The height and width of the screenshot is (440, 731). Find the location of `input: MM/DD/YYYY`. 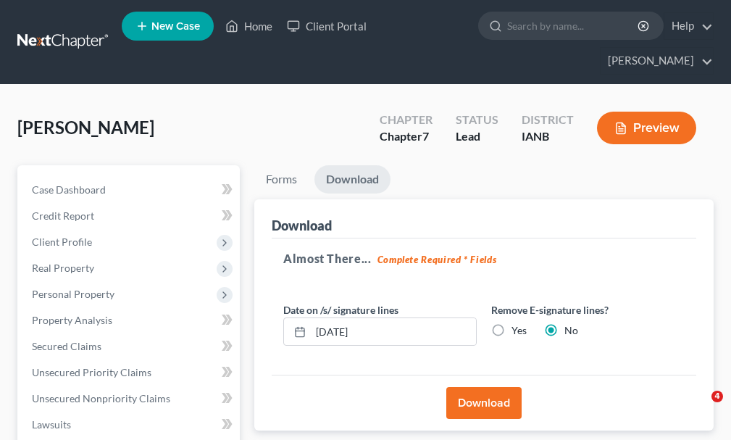

input: MM/DD/YYYY is located at coordinates (393, 332).